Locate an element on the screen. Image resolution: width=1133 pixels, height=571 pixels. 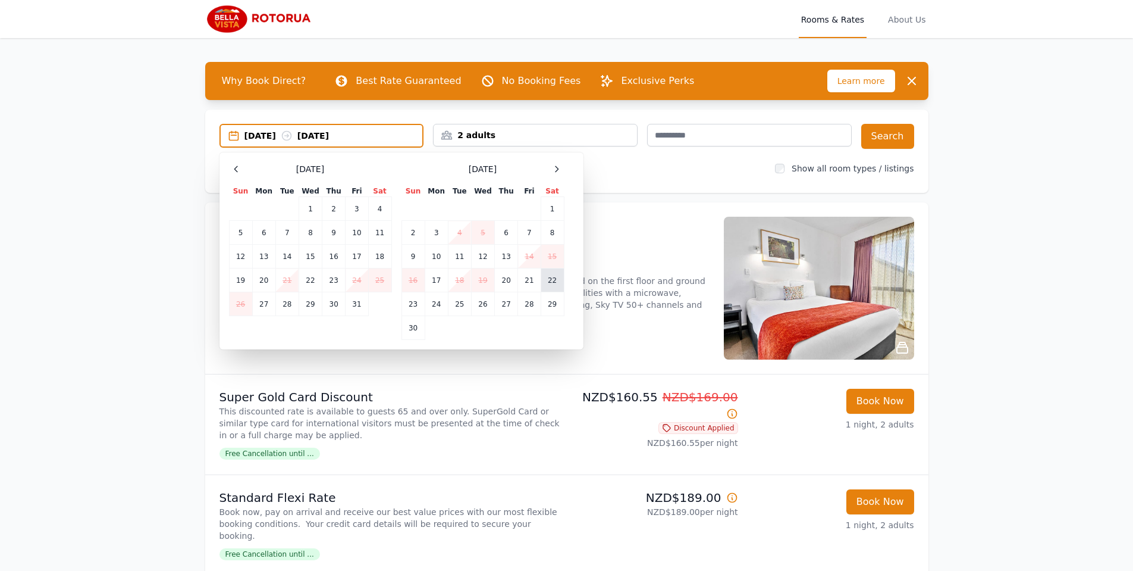
div: 2 adults is located at coordinates (535, 135).